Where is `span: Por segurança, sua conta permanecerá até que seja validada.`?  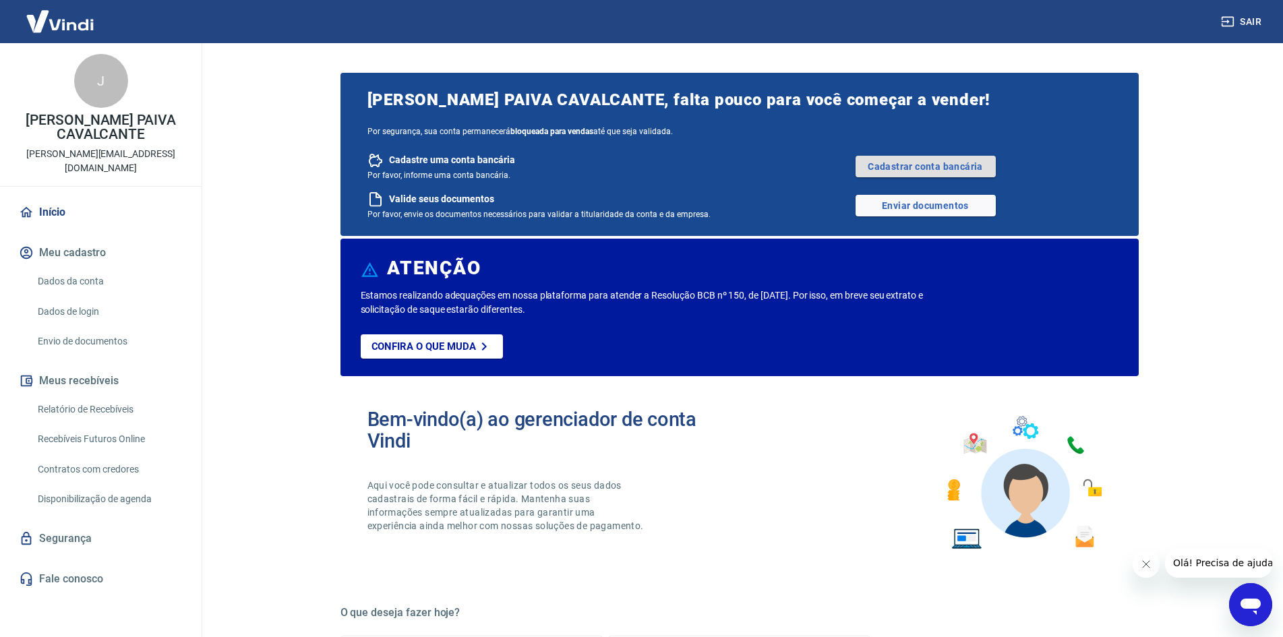 span: Por segurança, sua conta permanecerá até que seja validada. is located at coordinates (740, 131).